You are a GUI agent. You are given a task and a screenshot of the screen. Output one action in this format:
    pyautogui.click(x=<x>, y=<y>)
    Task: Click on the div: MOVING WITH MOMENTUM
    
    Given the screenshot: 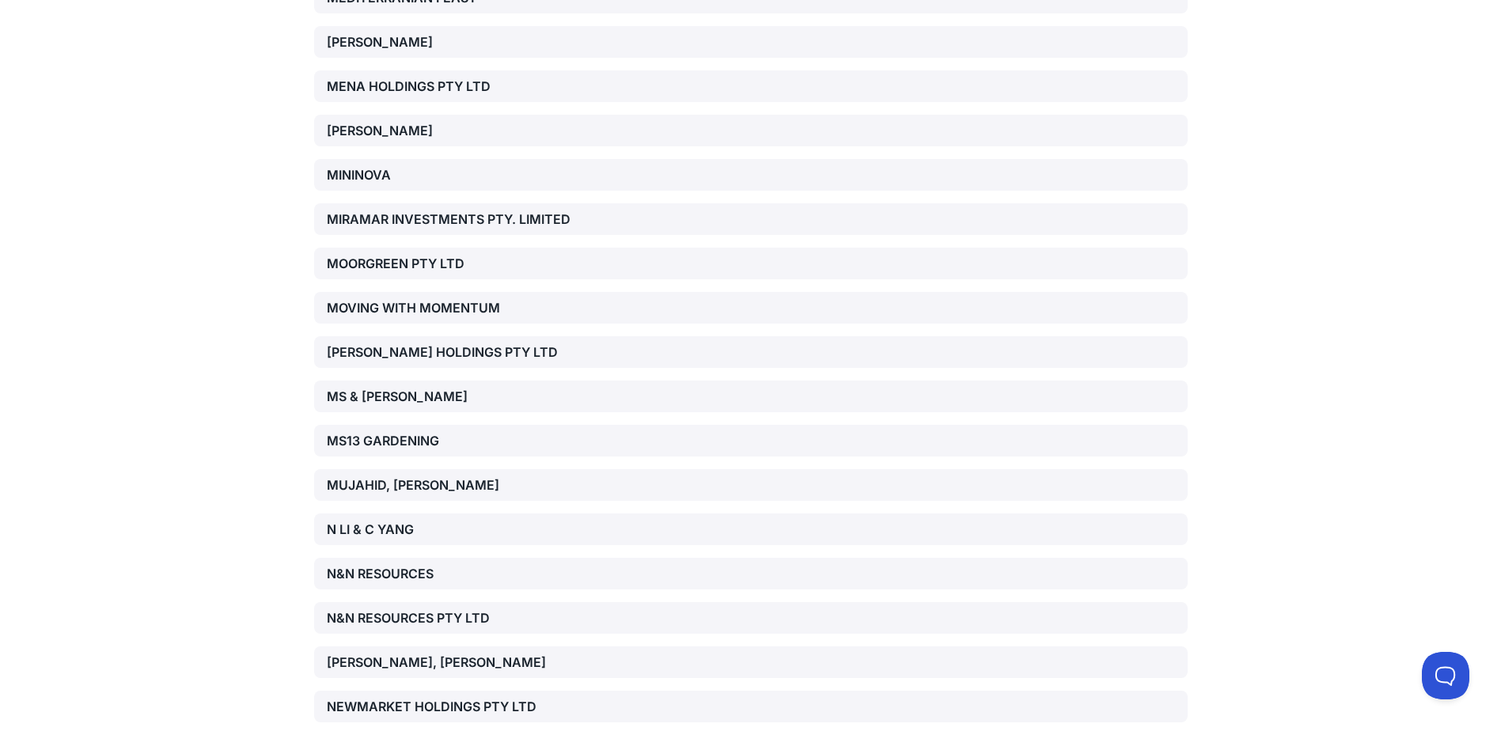 What is the action you would take?
    pyautogui.click(x=466, y=308)
    